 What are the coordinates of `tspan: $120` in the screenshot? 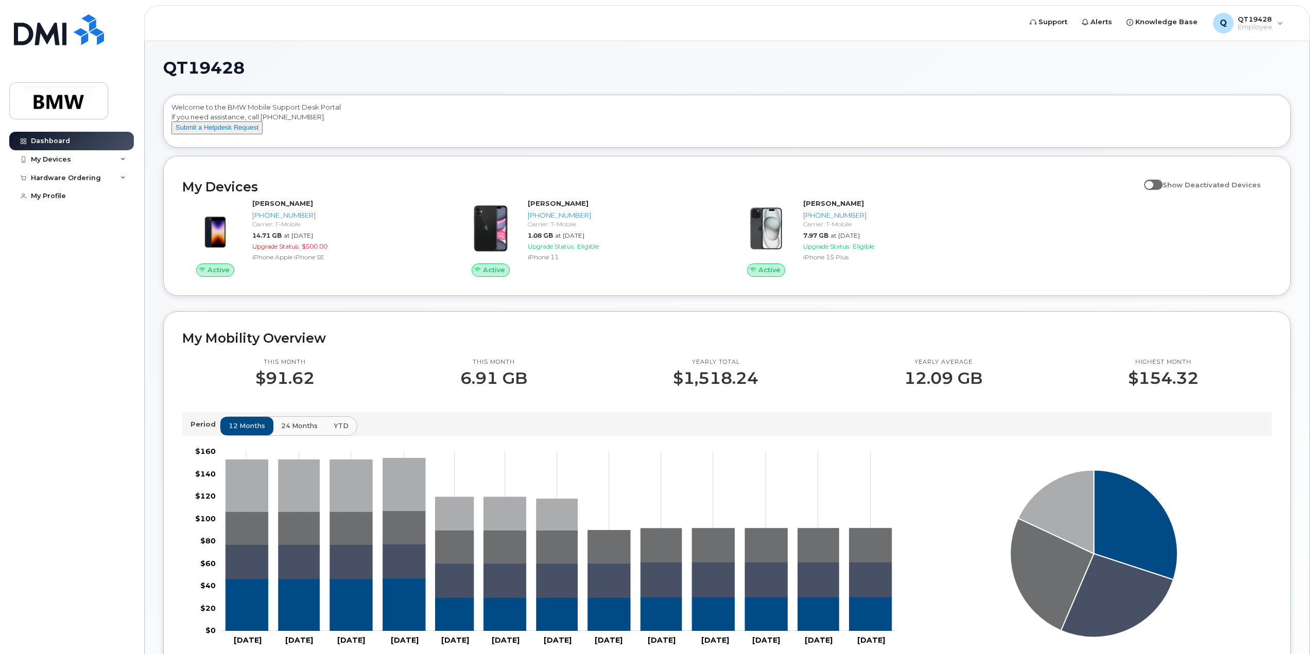 It's located at (205, 496).